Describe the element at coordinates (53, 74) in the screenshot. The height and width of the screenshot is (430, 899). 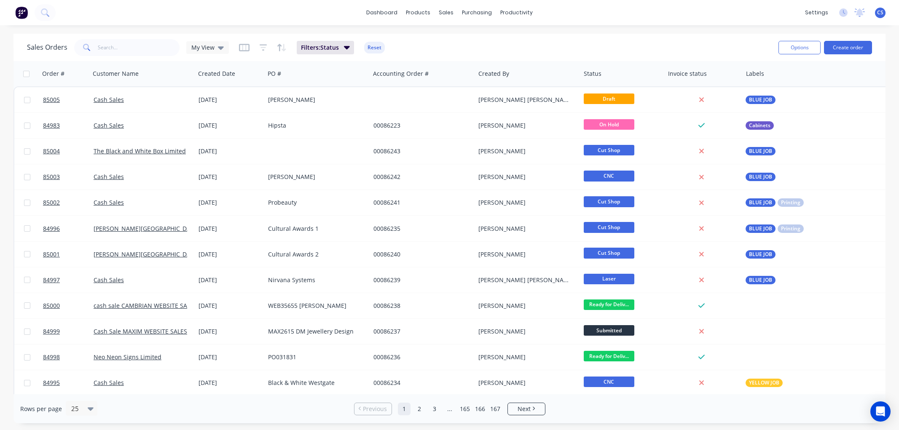
I see `div: Order #` at that location.